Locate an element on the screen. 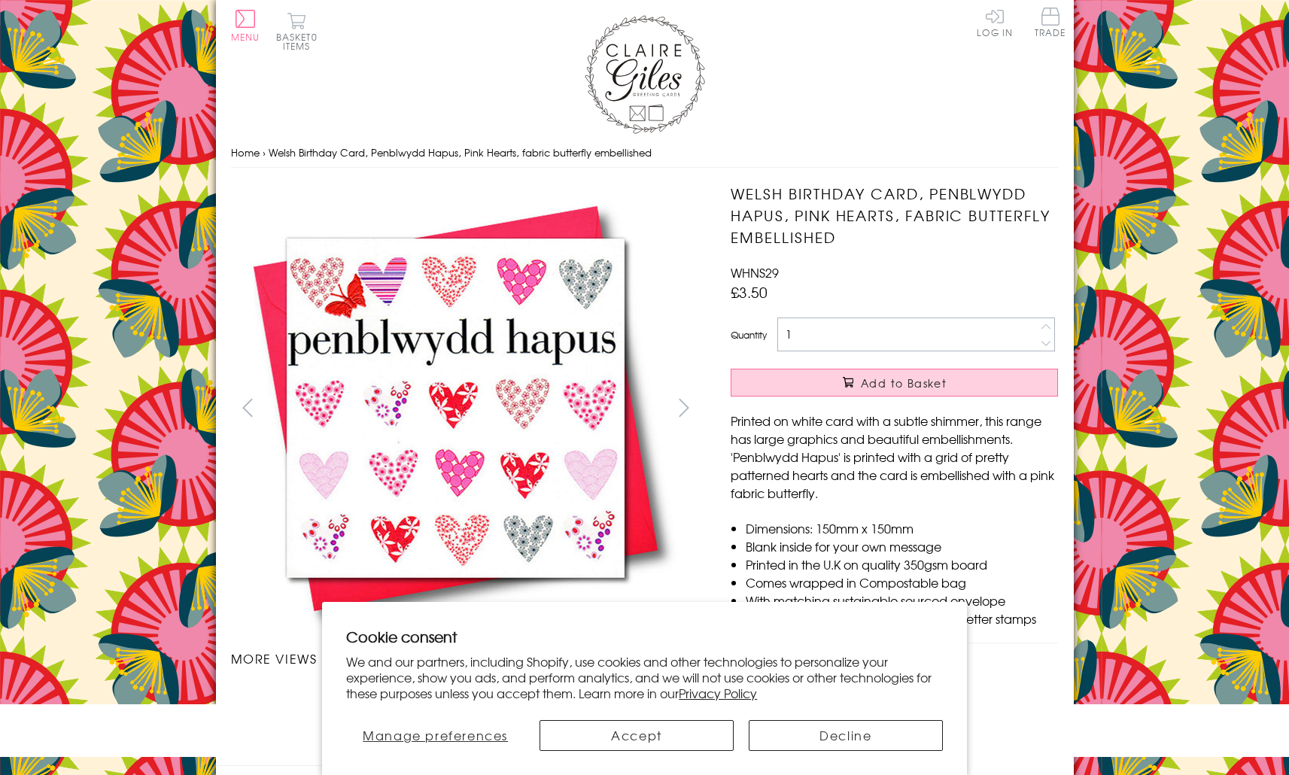 This screenshot has width=1289, height=775. span: Welsh Birthday Card, Penblwydd Hapus, Pink Hearts, fabric butterfly embellished is located at coordinates (460, 152).